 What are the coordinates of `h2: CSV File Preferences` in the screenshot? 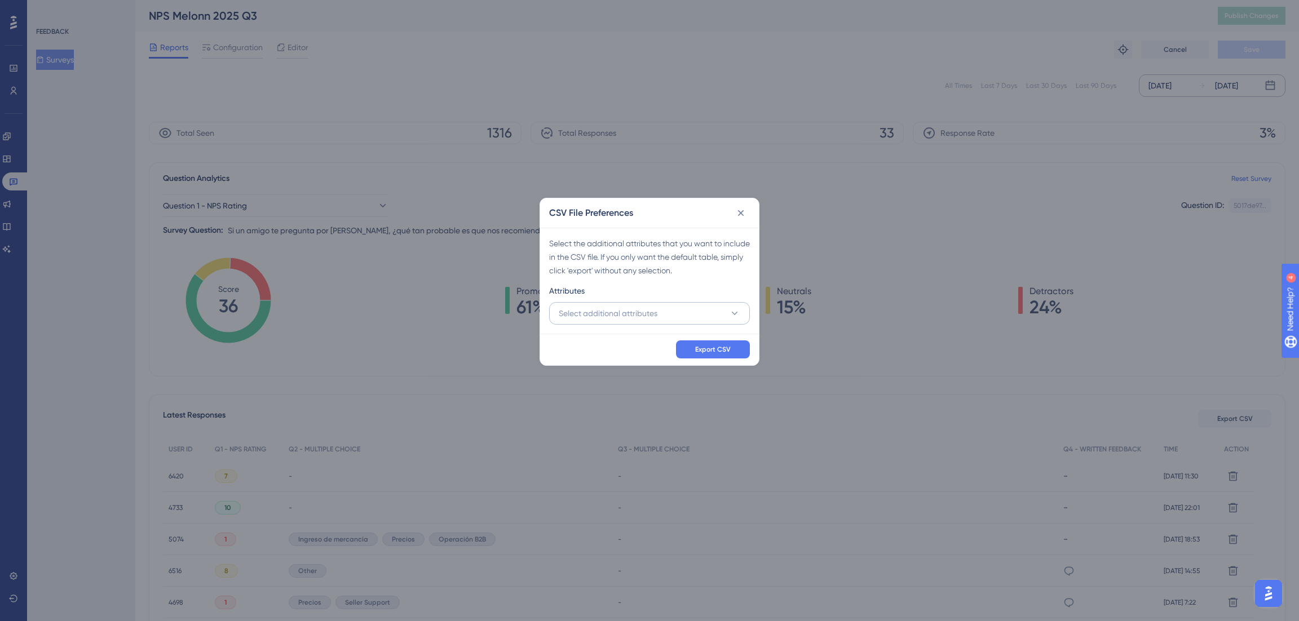 It's located at (591, 213).